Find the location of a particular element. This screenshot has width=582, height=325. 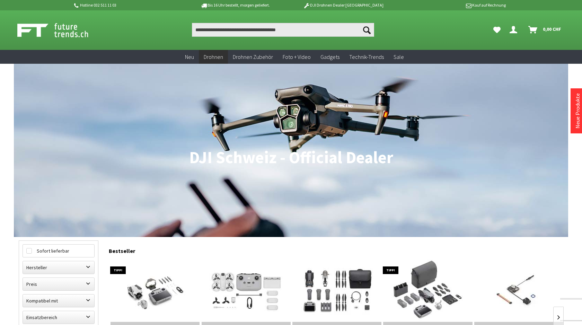

img: DJI Air 3S - Dual-Kameradrohne für Reisen is located at coordinates (428, 291).